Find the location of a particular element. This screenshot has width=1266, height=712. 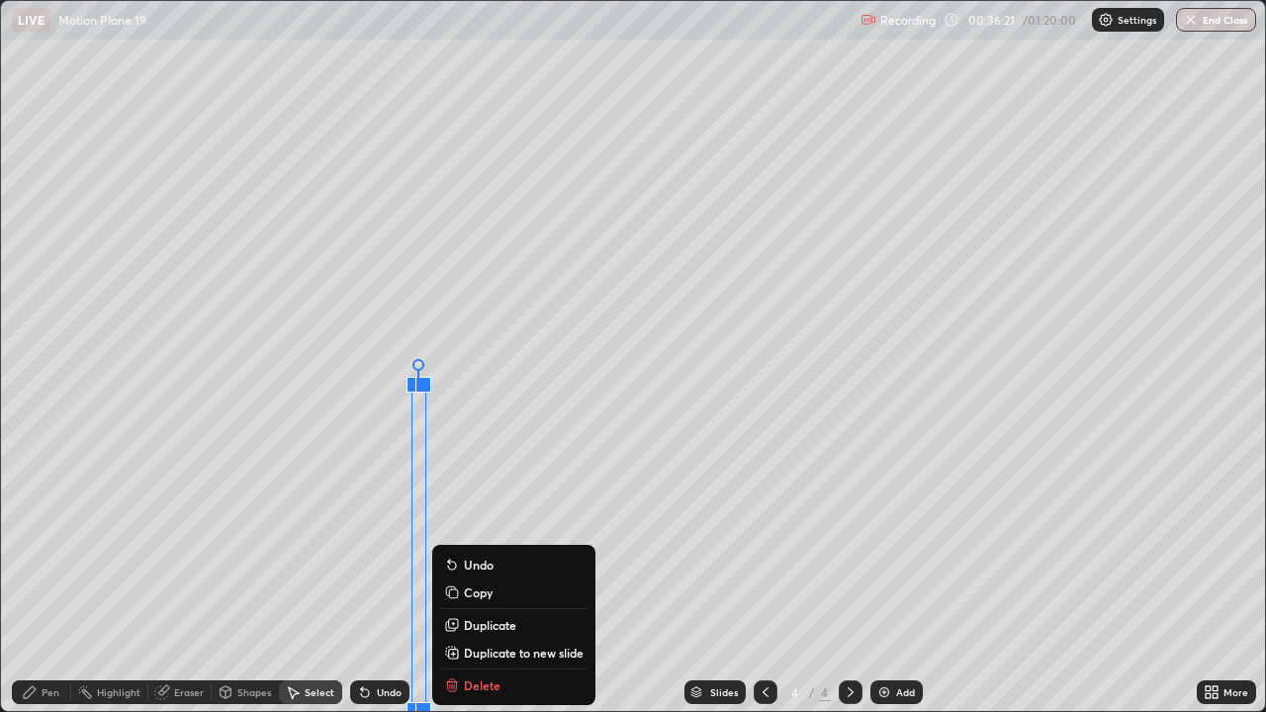

p: Motion Plane 19 is located at coordinates (102, 20).